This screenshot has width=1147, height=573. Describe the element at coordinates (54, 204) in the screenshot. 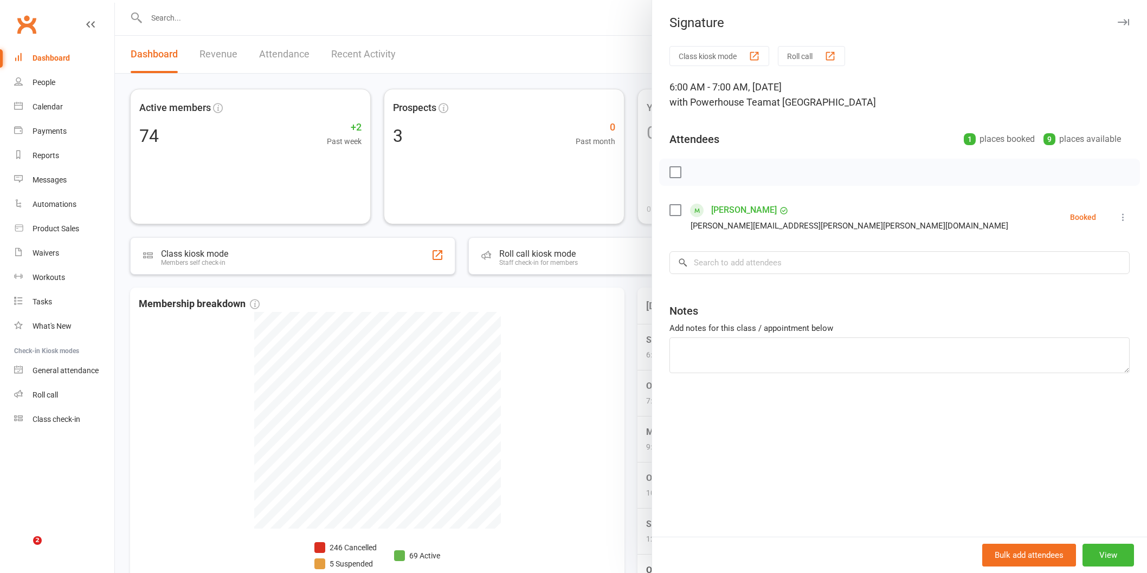

I see `div: Automations` at that location.